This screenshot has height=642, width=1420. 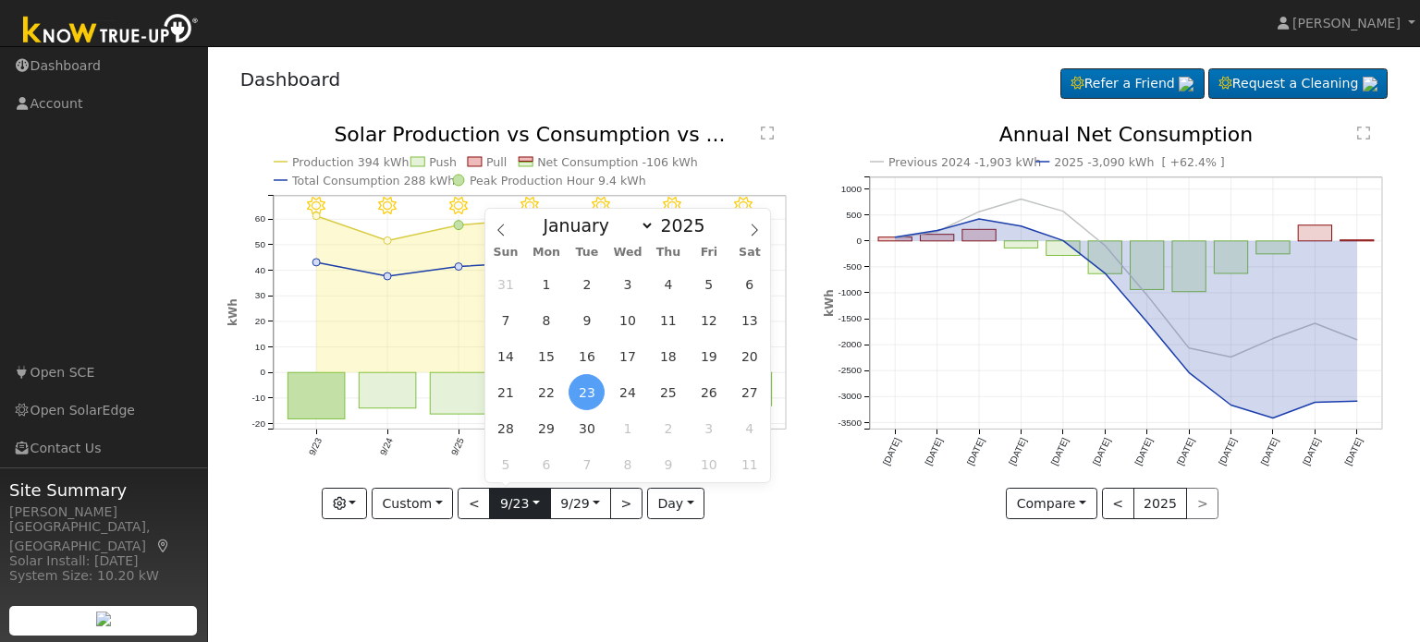 What do you see at coordinates (458, 206) in the screenshot?
I see `i: 9/25 - Clear` at bounding box center [458, 206].